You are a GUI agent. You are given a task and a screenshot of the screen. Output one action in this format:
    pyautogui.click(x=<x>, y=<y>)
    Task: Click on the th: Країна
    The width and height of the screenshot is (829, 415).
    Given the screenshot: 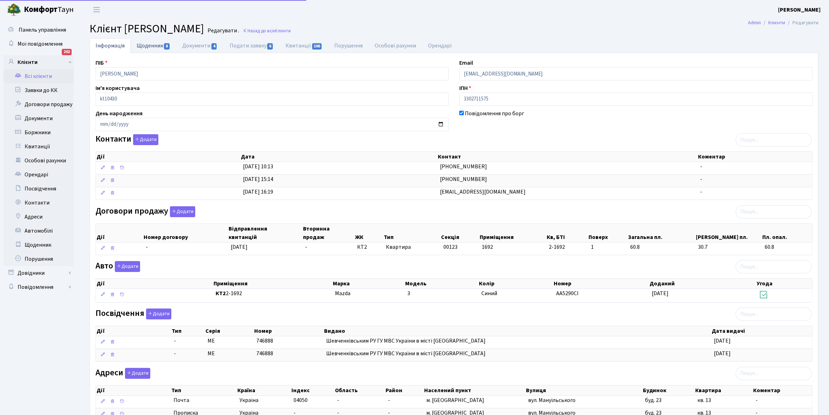 What is the action you would take?
    pyautogui.click(x=264, y=390)
    